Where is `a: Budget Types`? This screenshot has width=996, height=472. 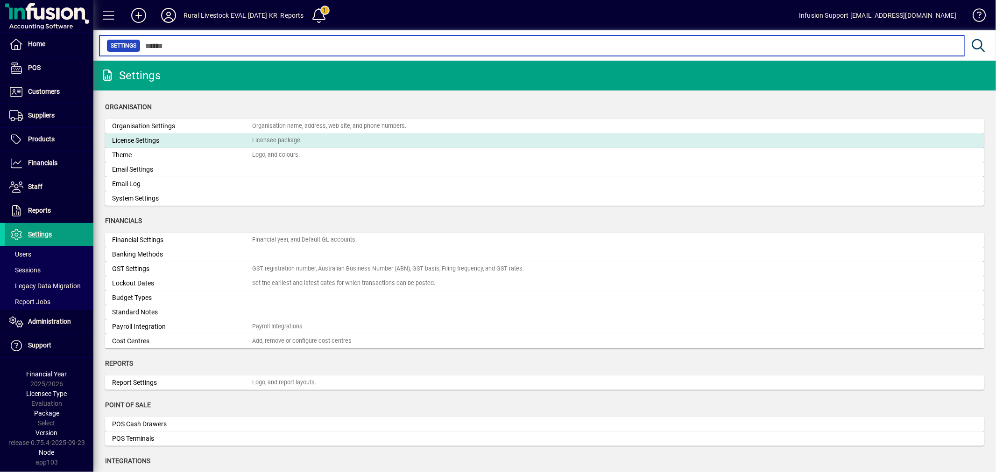 a: Budget Types is located at coordinates (544, 298).